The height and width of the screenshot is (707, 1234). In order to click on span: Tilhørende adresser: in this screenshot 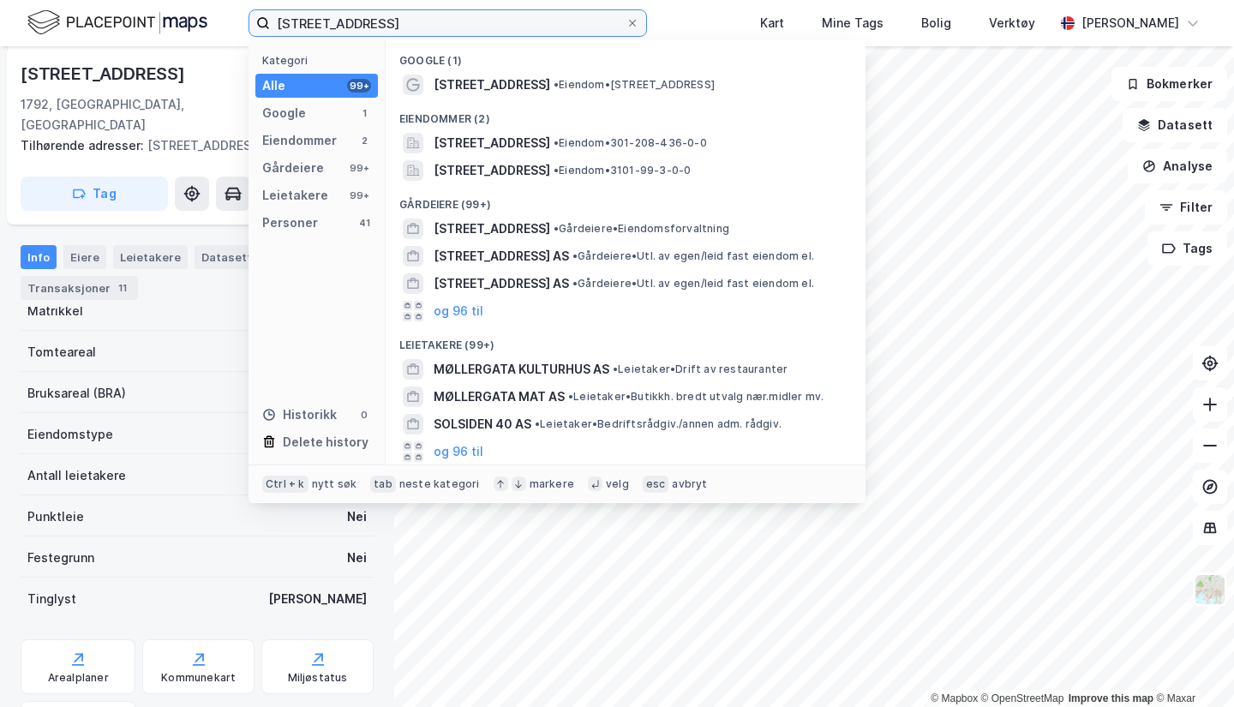, I will do `click(84, 145)`.